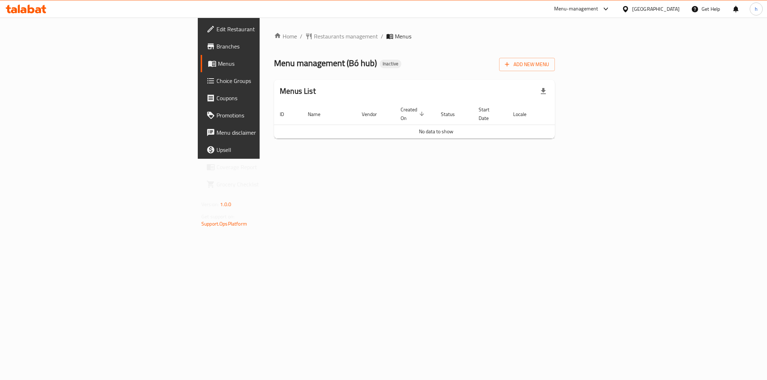  What do you see at coordinates (268, 167) in the screenshot?
I see `span: Coverage Report` at bounding box center [268, 167].